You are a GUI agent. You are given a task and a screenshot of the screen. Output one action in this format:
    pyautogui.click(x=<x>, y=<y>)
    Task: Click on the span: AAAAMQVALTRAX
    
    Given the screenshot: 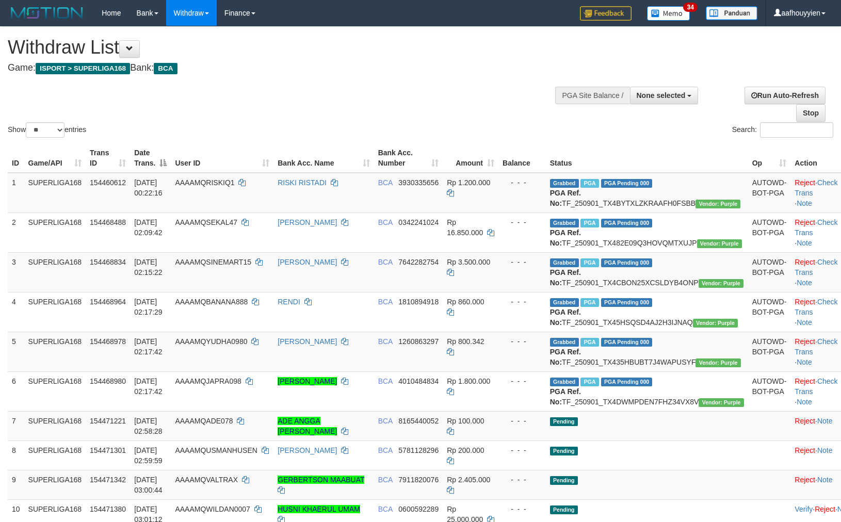 What is the action you would take?
    pyautogui.click(x=206, y=480)
    